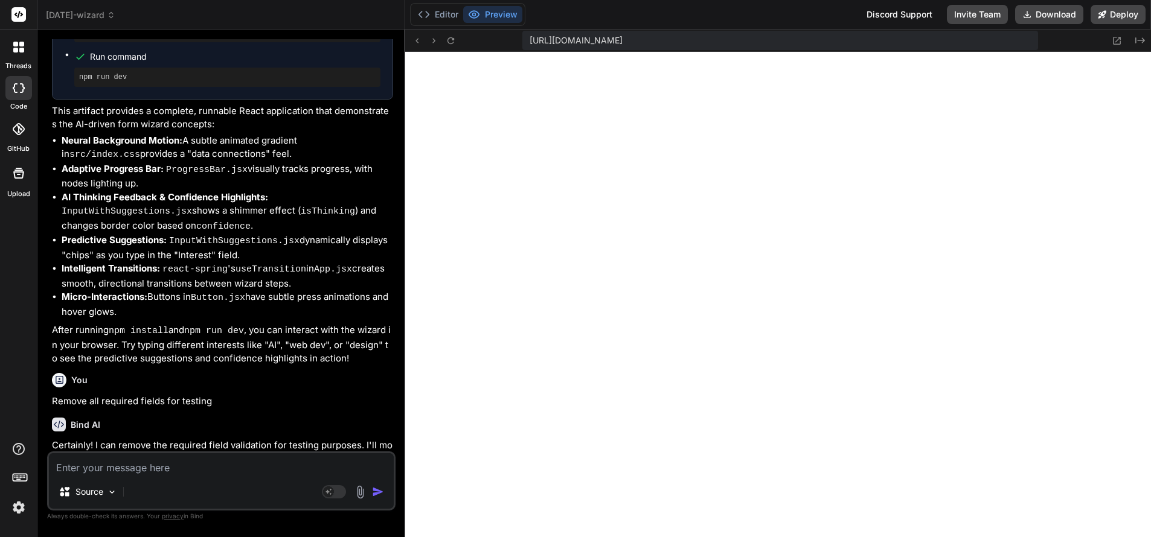  Describe the element at coordinates (165, 197) in the screenshot. I see `strong: AI Thinking Feedback & Confidence Highlights:` at that location.